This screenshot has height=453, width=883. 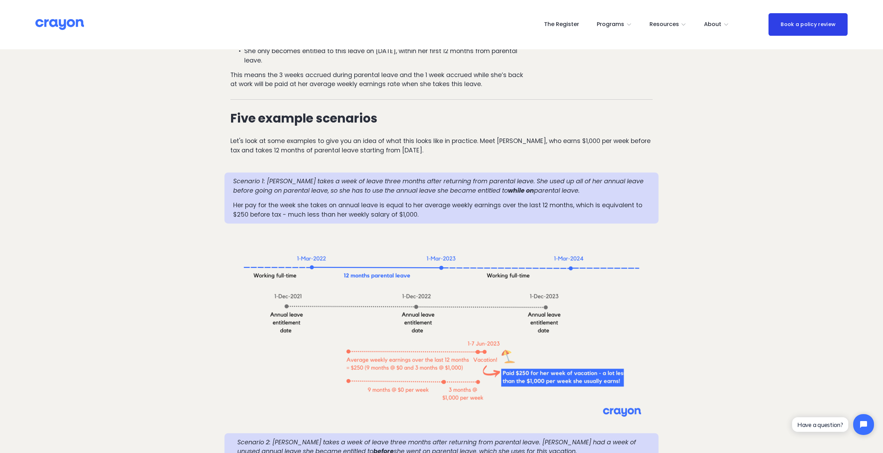 I want to click on em: while on, so click(x=521, y=190).